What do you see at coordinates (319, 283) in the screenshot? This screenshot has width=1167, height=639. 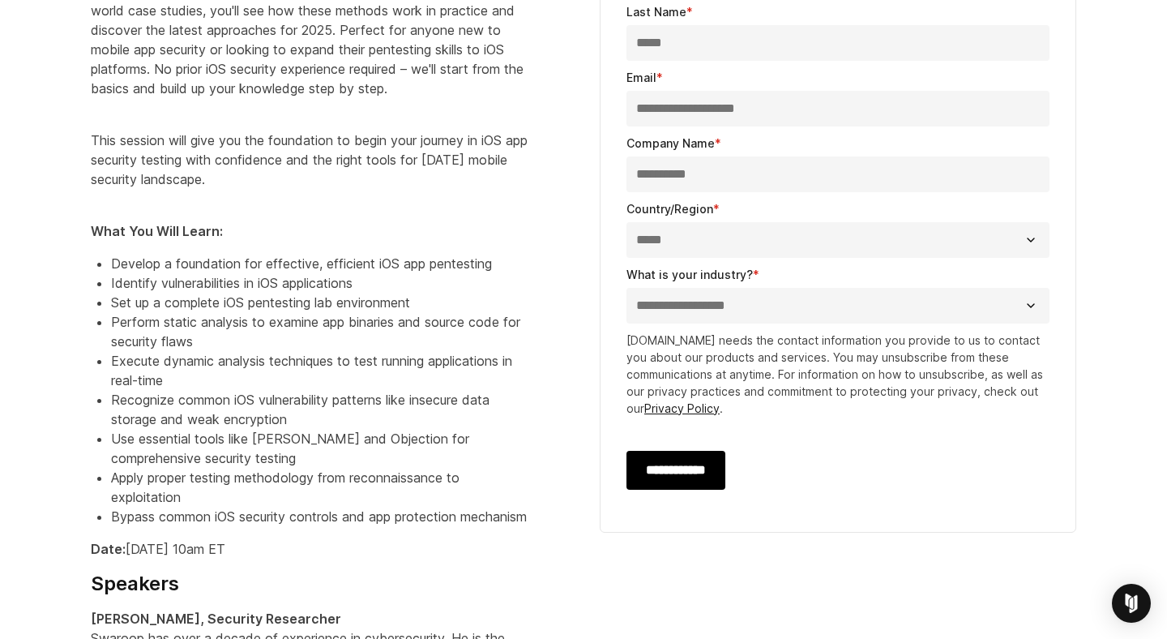 I see `li: Identify vulnerabilities in iOS applications` at bounding box center [319, 283].